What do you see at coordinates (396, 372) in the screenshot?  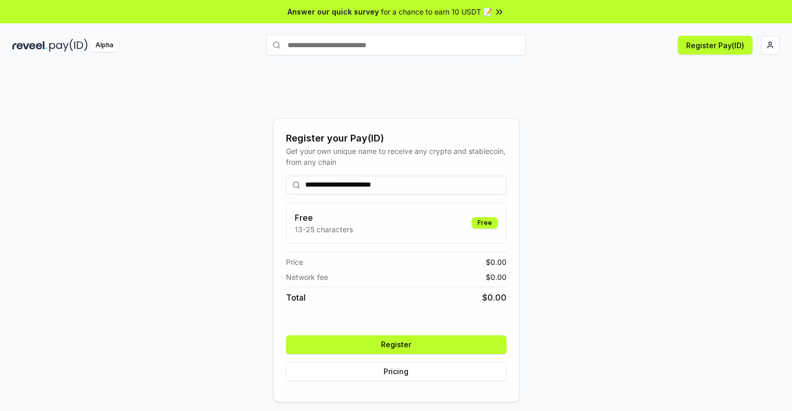 I see `button: Pricing` at bounding box center [396, 372].